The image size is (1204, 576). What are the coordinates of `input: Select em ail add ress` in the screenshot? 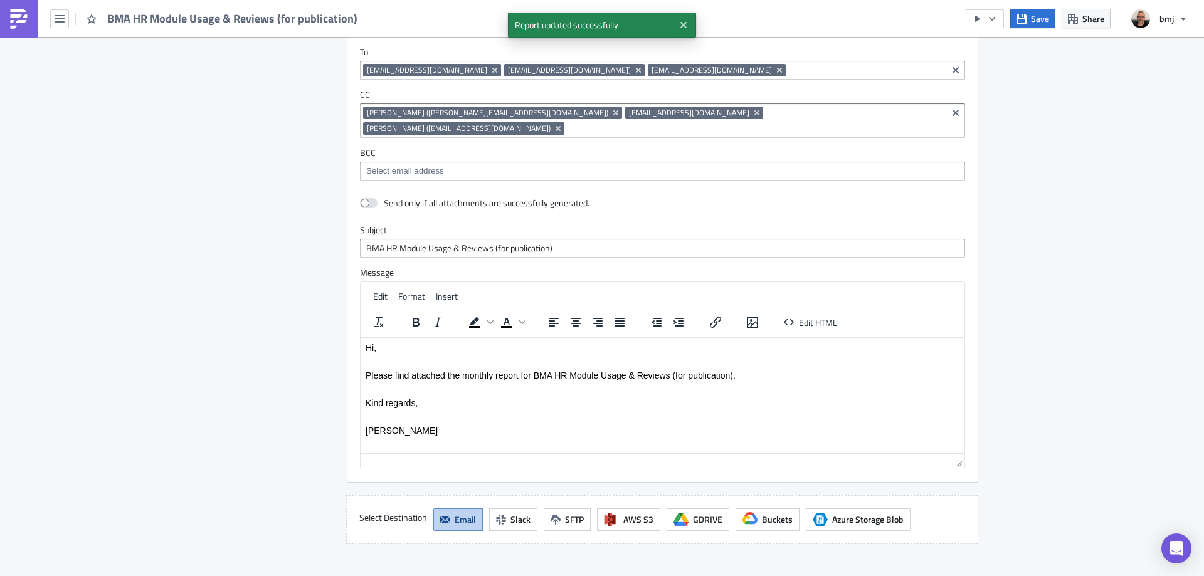 It's located at (662, 171).